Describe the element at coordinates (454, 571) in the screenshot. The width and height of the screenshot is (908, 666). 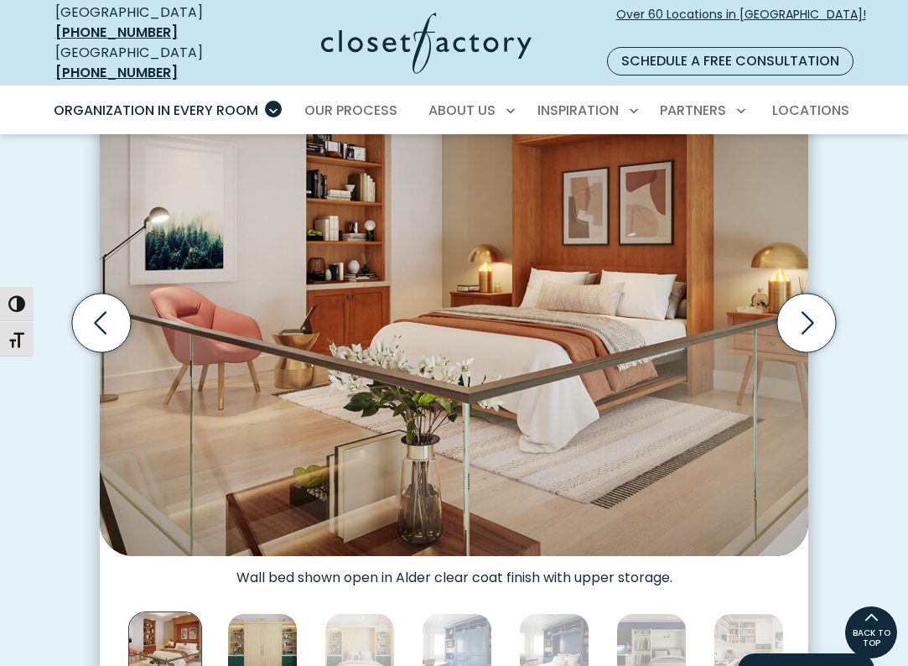
I see `figcaption: Wall bed shown open in Alder clear coat finish with upper storage.` at that location.